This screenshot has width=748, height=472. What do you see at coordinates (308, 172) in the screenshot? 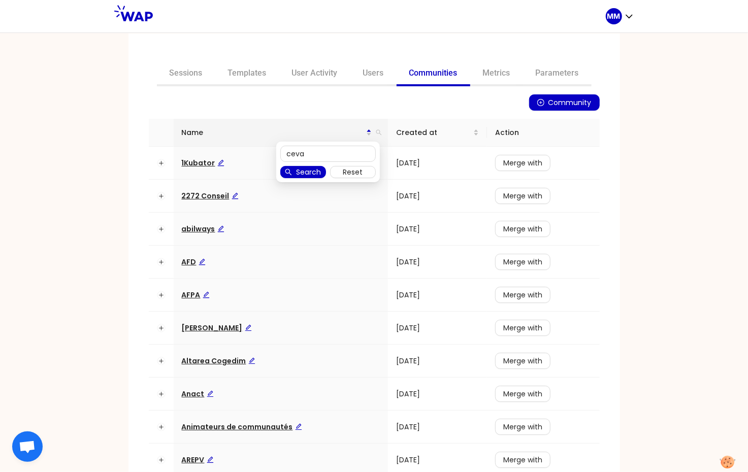
I see `span: Search` at bounding box center [308, 172].